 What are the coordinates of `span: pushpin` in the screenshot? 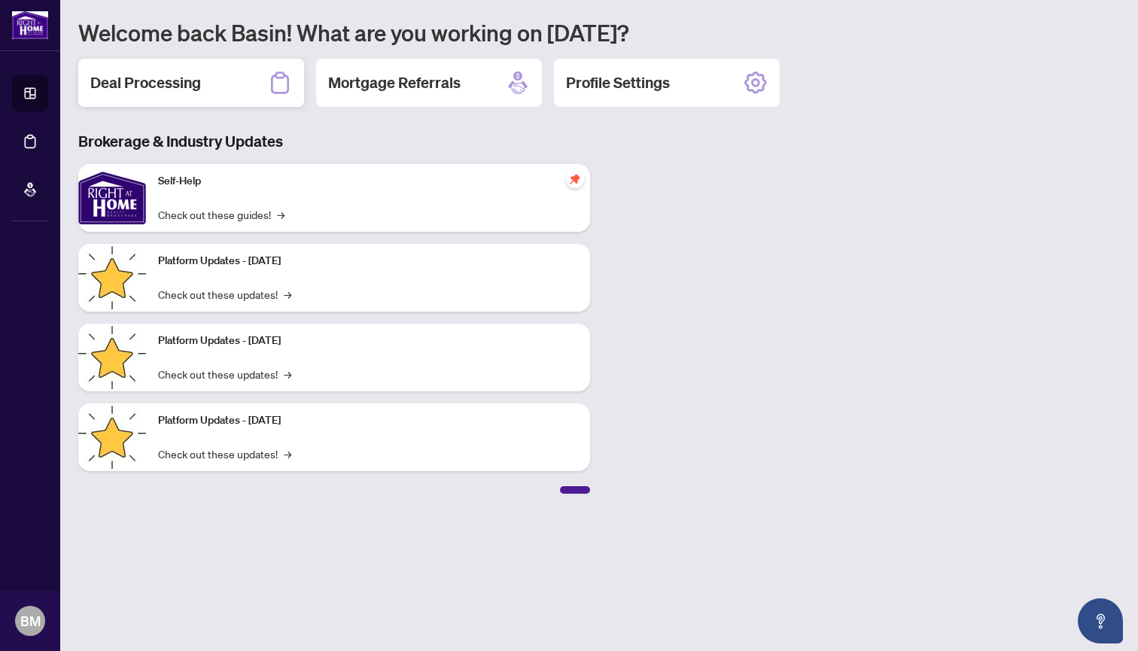 It's located at (575, 179).